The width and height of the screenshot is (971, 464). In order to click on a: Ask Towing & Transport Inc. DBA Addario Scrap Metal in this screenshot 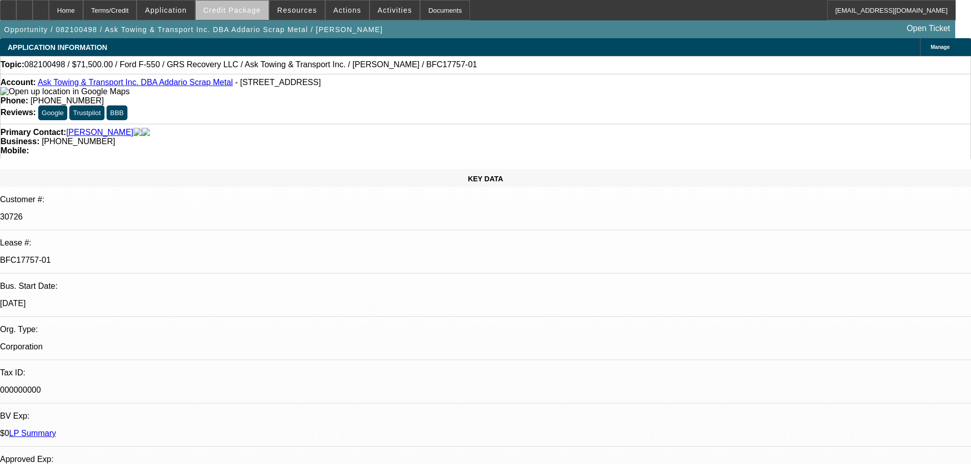, I will do `click(135, 82)`.